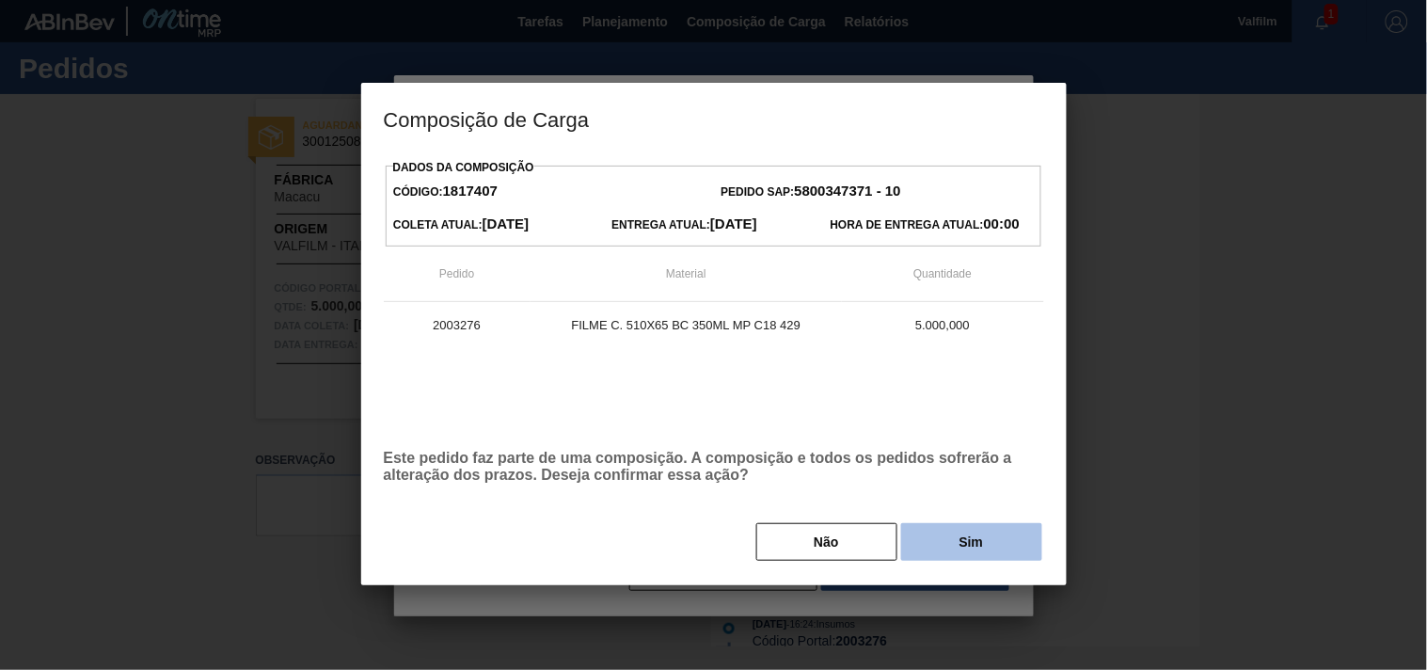  What do you see at coordinates (847, 190) in the screenshot?
I see `strong: 5800347371 - 10` at bounding box center [847, 190].